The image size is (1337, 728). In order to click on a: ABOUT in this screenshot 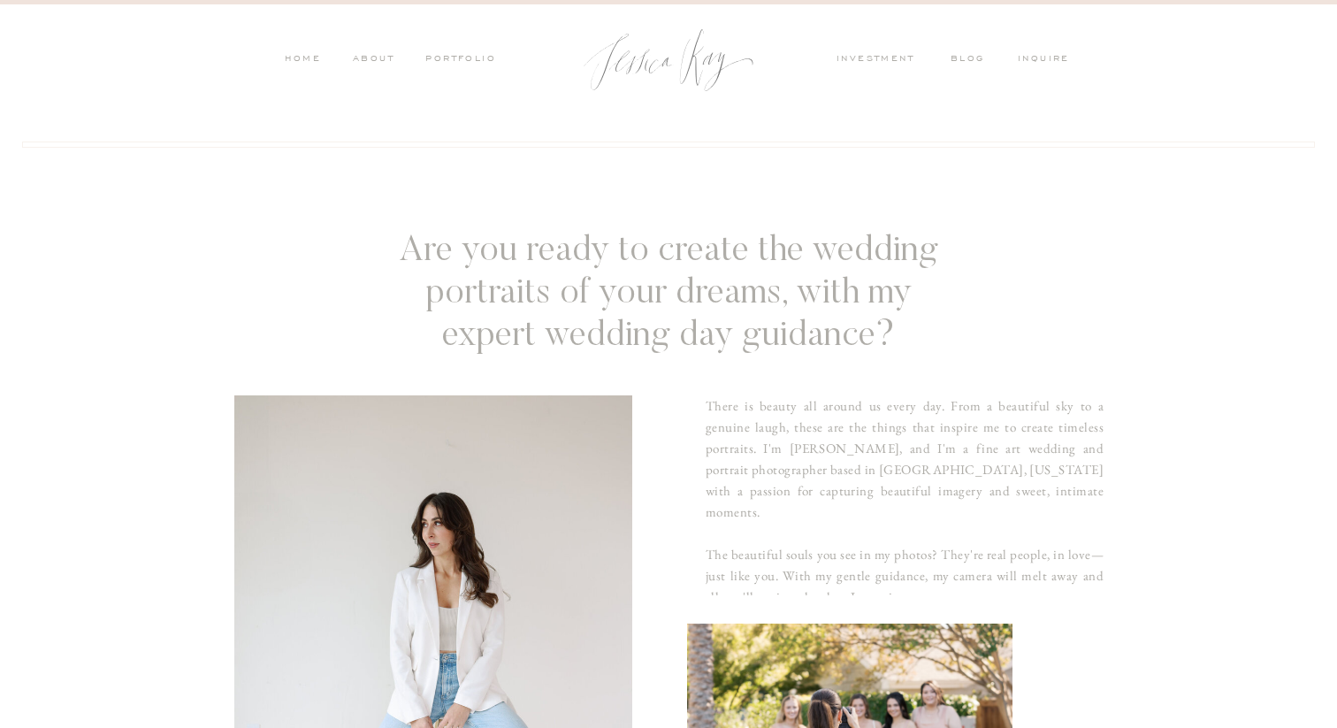, I will do `click(371, 60)`.